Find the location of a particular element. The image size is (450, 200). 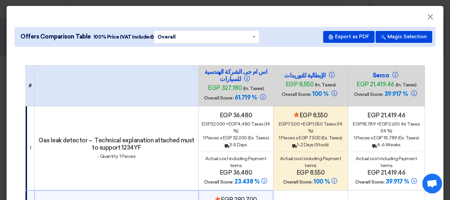

span: egp 327,180 is located at coordinates (225, 88).